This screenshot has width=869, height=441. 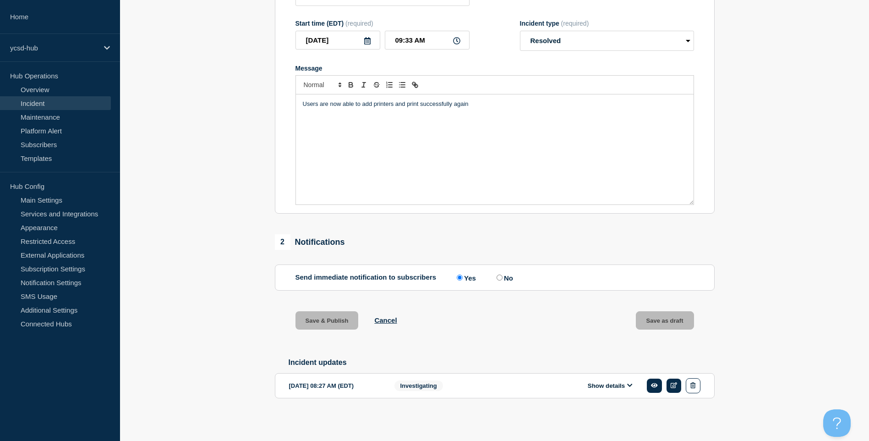 What do you see at coordinates (54, 48) in the screenshot?
I see `p: ycsd-hub` at bounding box center [54, 48].